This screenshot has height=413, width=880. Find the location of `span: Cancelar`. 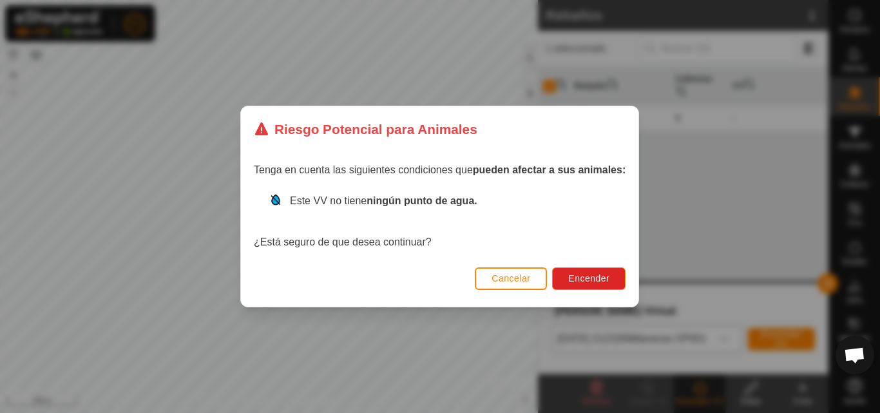

span: Cancelar is located at coordinates (512, 278).